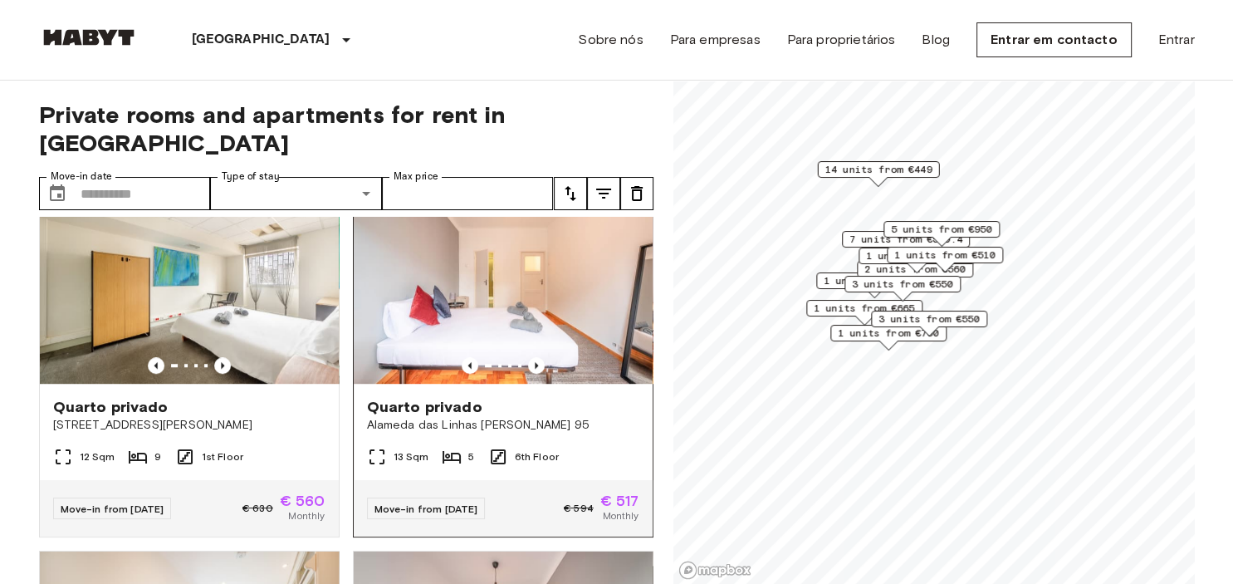 The width and height of the screenshot is (1233, 584). What do you see at coordinates (222, 457) in the screenshot?
I see `span: 1st Floor` at bounding box center [222, 457].